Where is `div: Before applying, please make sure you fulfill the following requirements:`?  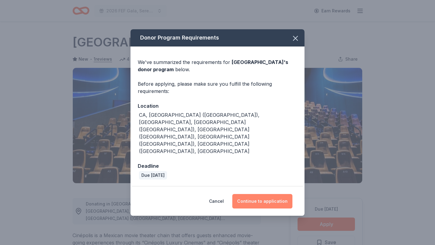 div: Before applying, please make sure you fulfill the following requirements: is located at coordinates (217, 88).